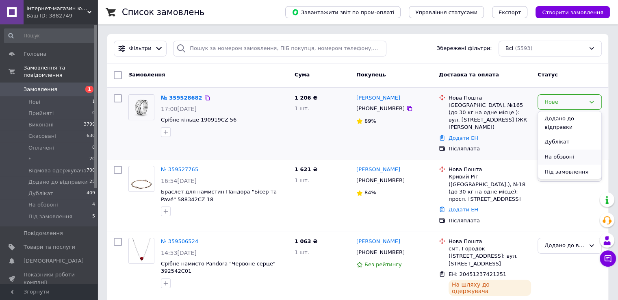 The height and width of the screenshot is (300, 618). What do you see at coordinates (218, 267) in the screenshot?
I see `a: Срібне намисто Pandora "Червоне серце" 392542C01` at bounding box center [218, 267].